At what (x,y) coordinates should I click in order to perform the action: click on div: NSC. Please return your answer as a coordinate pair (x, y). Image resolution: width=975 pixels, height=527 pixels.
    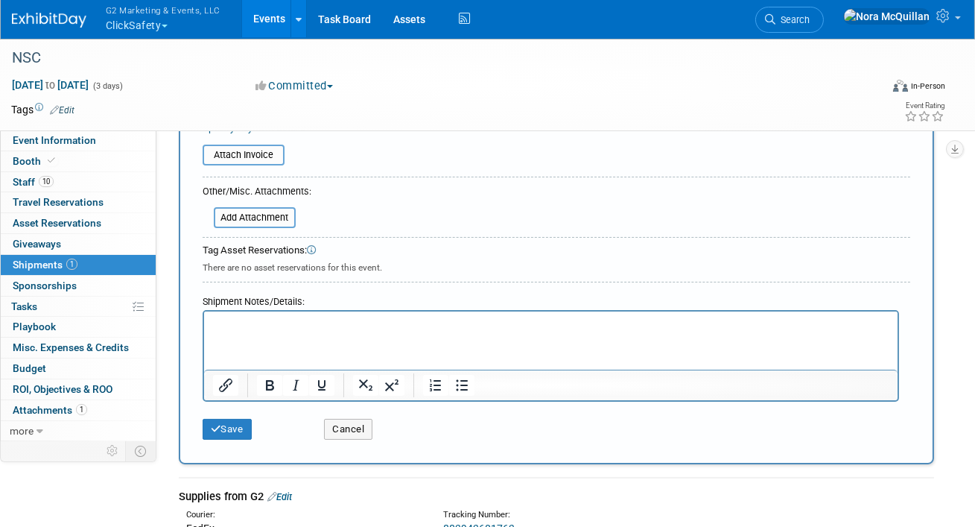
    Looking at the image, I should click on (436, 58).